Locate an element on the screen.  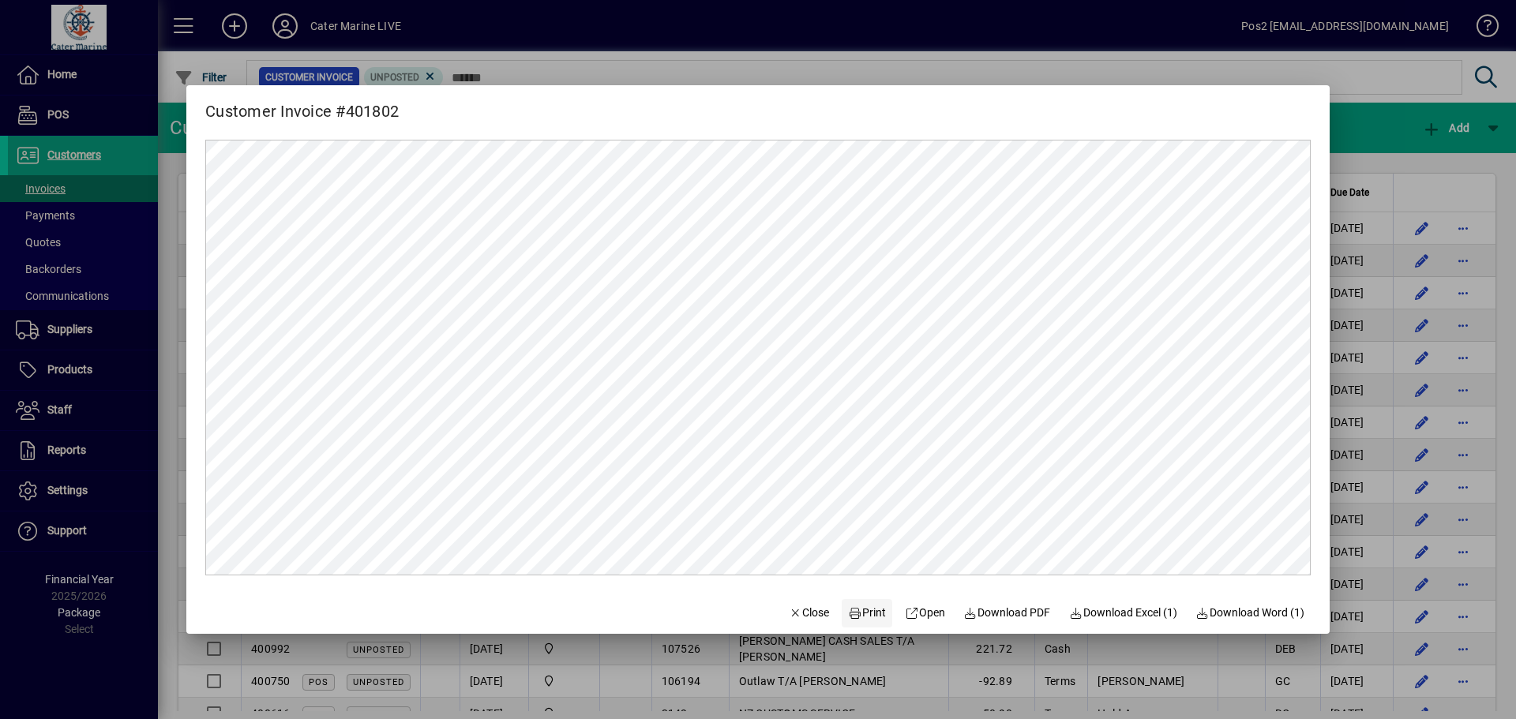
span: Download Word (1) is located at coordinates (1250, 613).